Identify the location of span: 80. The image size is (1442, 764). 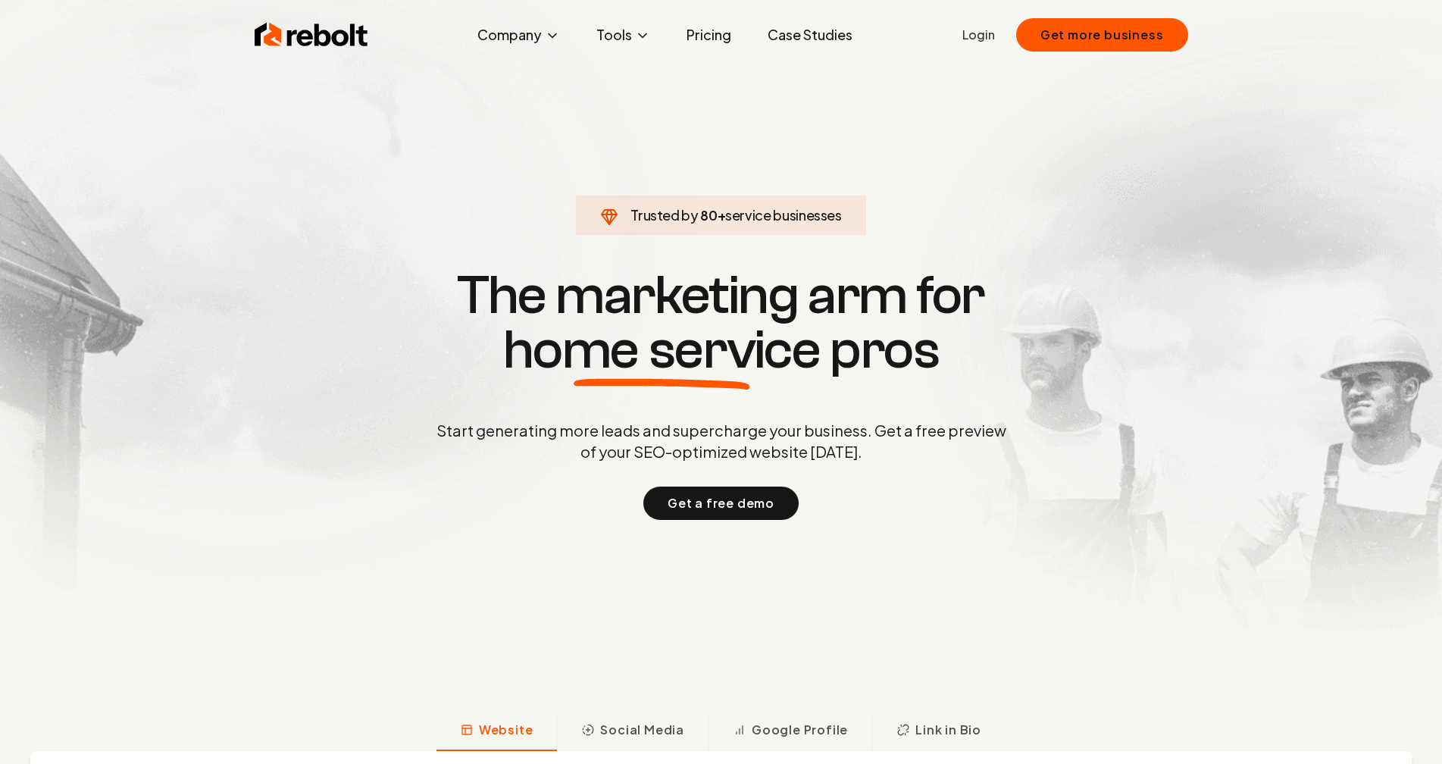
(709, 215).